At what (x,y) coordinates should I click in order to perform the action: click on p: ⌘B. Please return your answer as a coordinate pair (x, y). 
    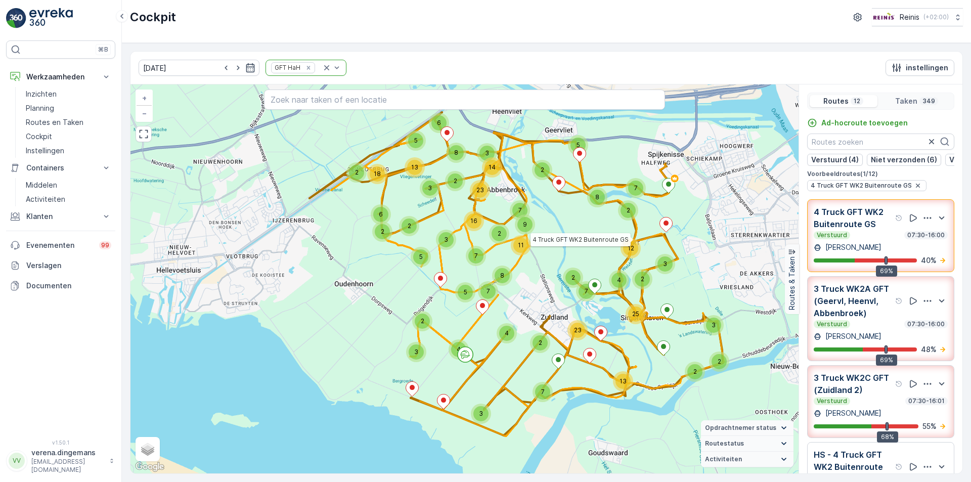
    Looking at the image, I should click on (103, 50).